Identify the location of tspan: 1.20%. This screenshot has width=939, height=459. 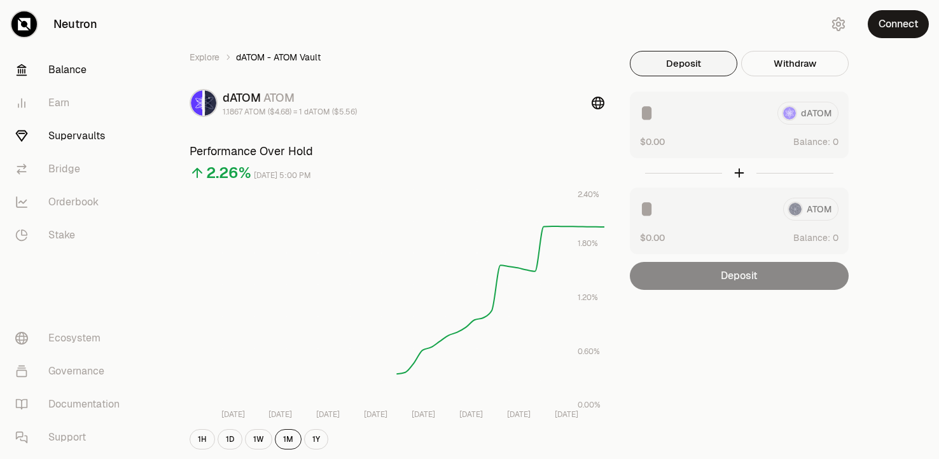
(588, 298).